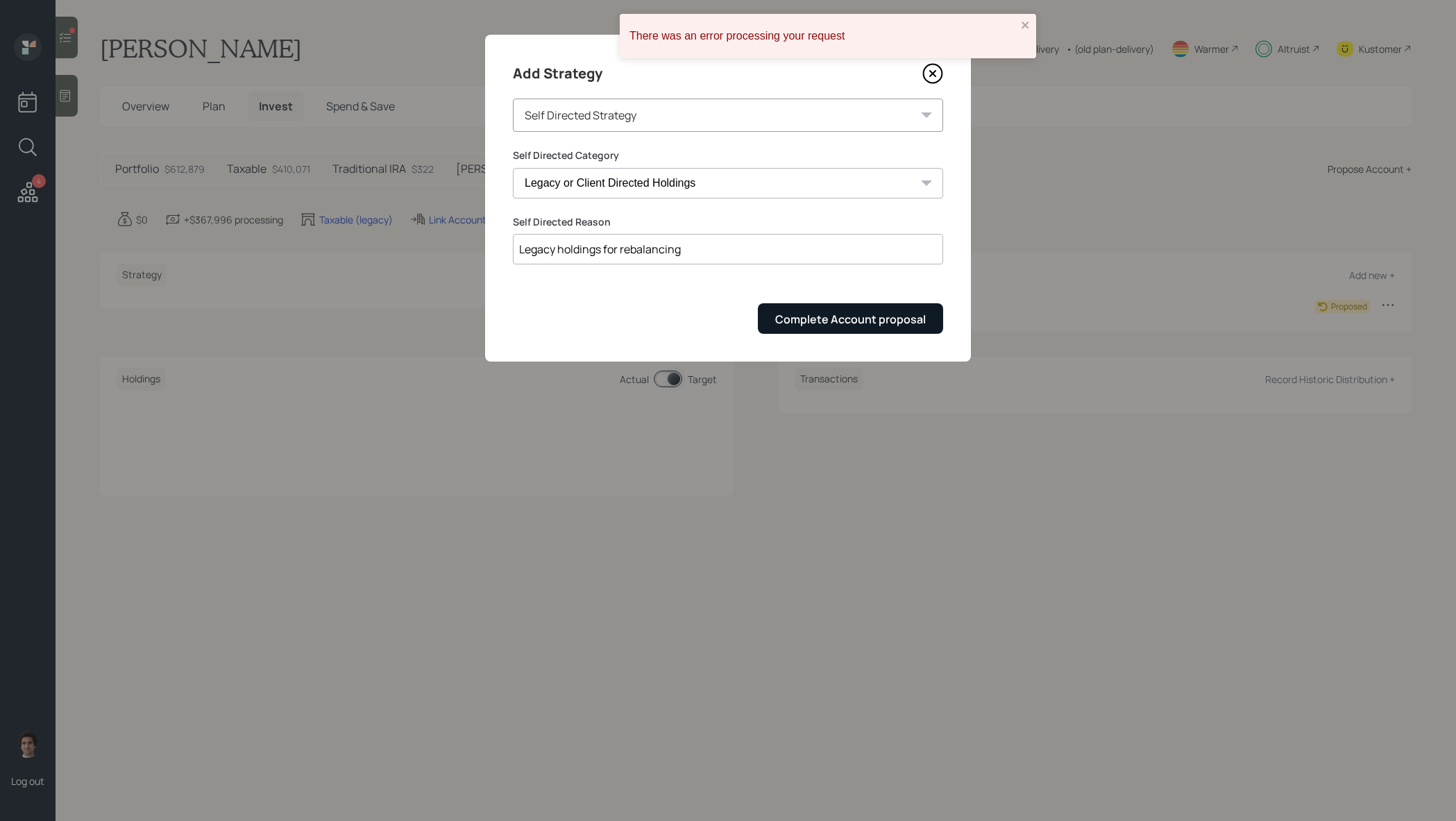 This screenshot has width=1456, height=821. I want to click on div: Self Directed Strategy, so click(728, 116).